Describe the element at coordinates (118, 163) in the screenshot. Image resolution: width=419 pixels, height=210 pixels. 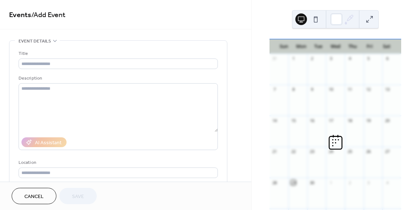
I see `div: Location` at that location.